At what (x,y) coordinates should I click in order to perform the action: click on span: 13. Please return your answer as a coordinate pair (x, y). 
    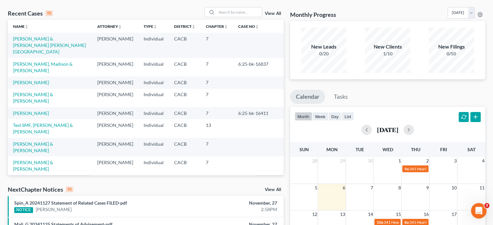
    Looking at the image, I should click on (342, 215).